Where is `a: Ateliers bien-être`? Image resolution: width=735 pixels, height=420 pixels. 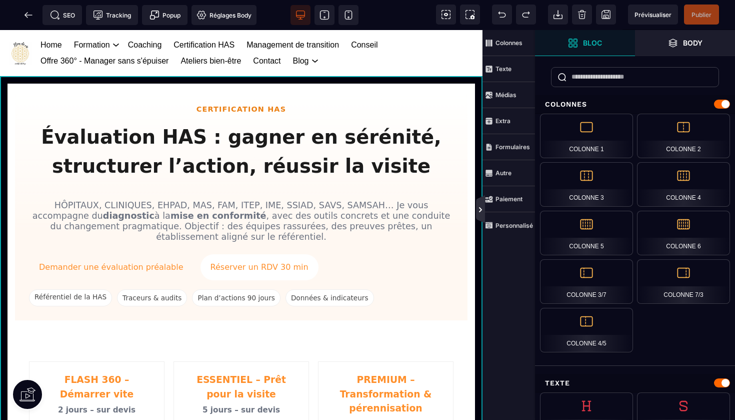 a: Ateliers bien-être is located at coordinates (211, 31).